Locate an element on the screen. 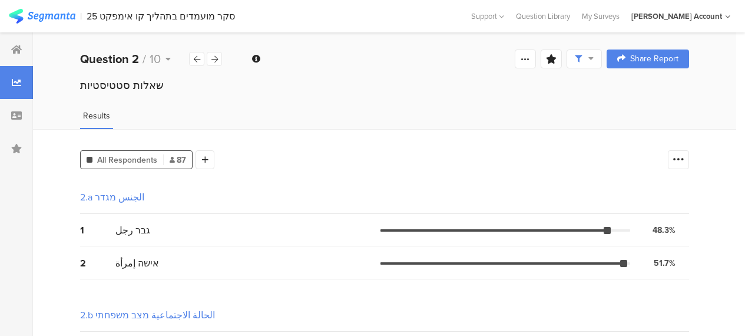 The image size is (745, 336). span: Share Report is located at coordinates (655, 59).